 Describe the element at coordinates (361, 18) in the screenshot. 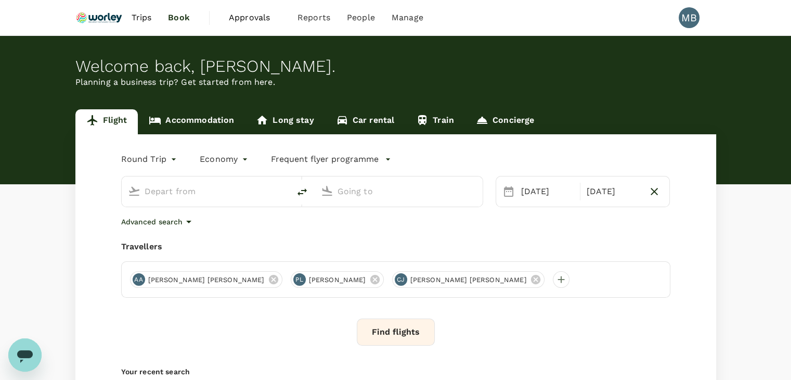

I see `span: People` at that location.